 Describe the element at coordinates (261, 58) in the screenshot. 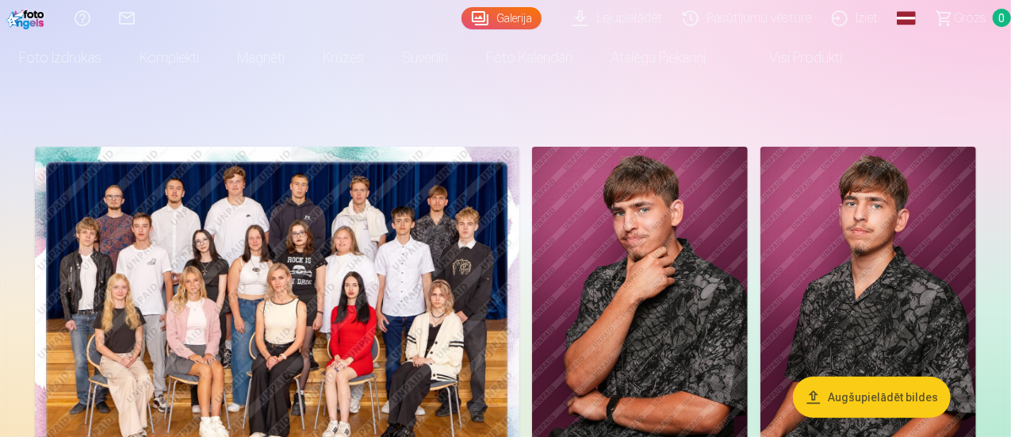

I see `a: Magnēti` at that location.